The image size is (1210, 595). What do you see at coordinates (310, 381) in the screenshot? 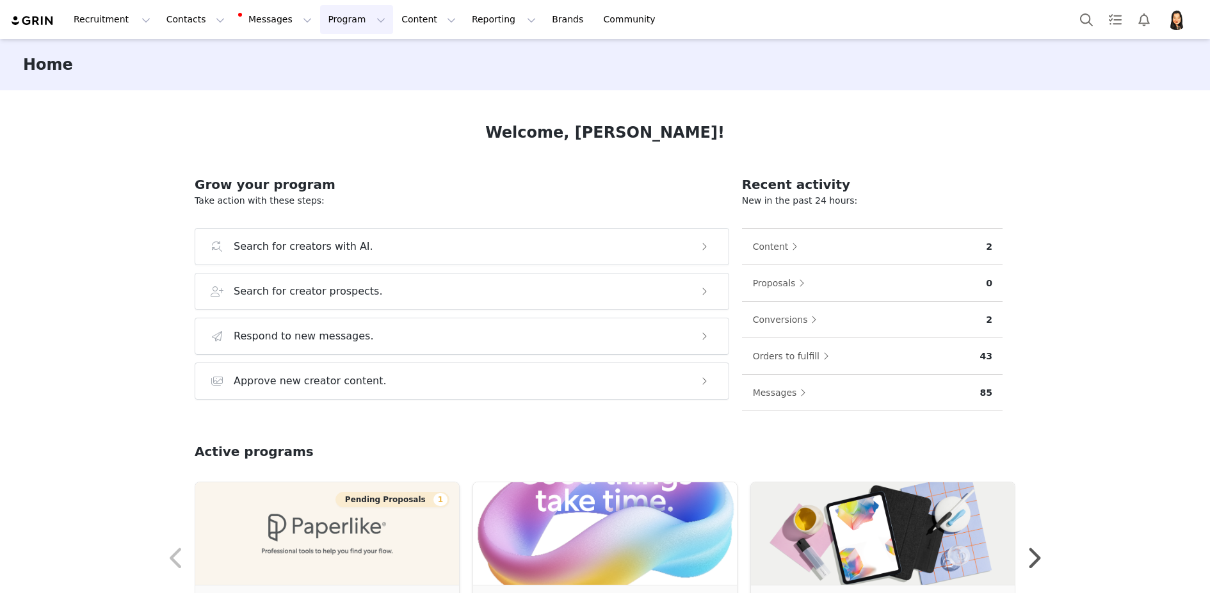
I see `h3: Approve new creator content.` at bounding box center [310, 381].